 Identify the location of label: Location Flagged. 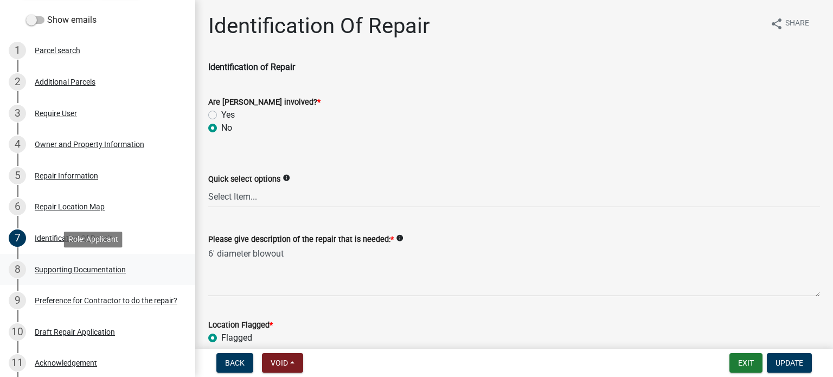
(240, 325).